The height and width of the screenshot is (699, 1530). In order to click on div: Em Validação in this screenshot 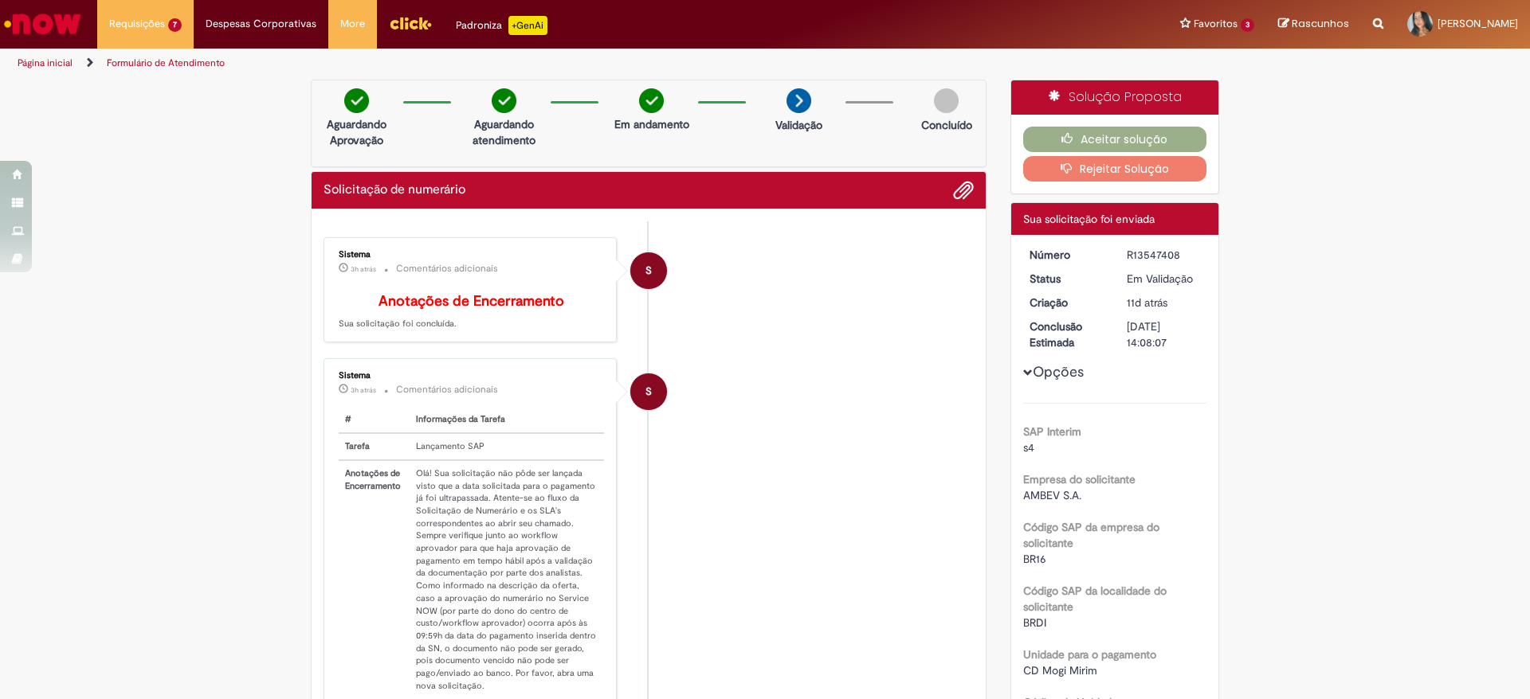, I will do `click(1163, 279)`.